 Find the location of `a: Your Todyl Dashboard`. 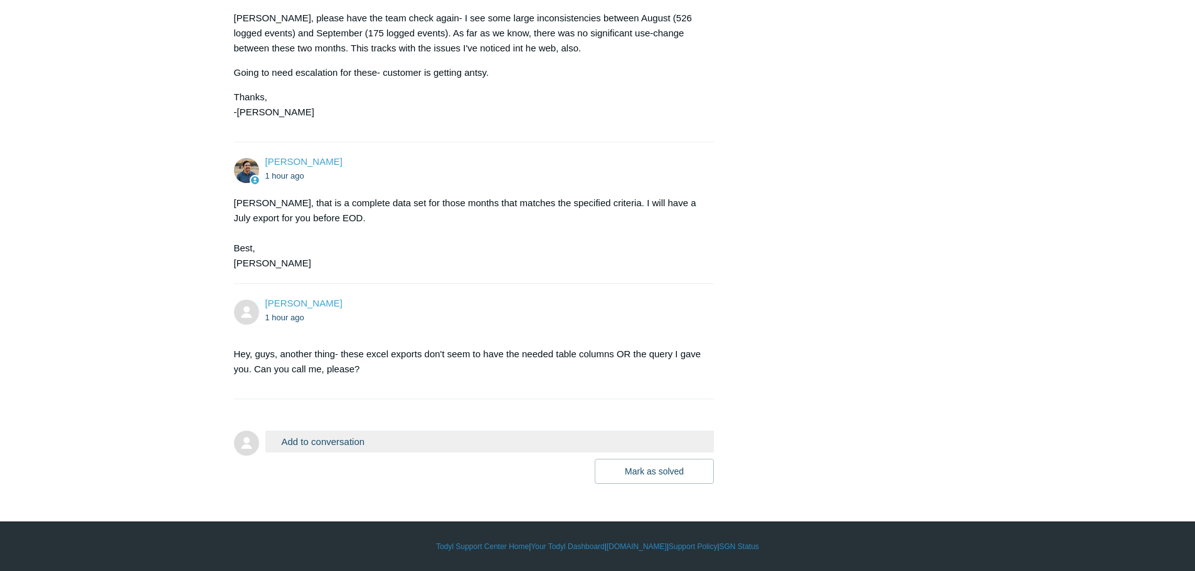

a: Your Todyl Dashboard is located at coordinates (567, 547).